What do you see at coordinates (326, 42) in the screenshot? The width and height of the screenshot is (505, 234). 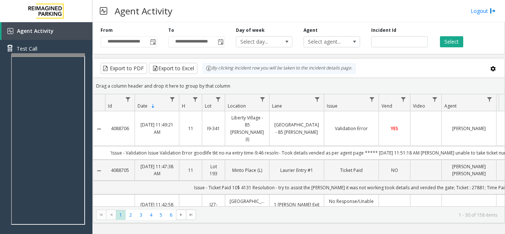 I see `span: Select agent...` at bounding box center [326, 42].